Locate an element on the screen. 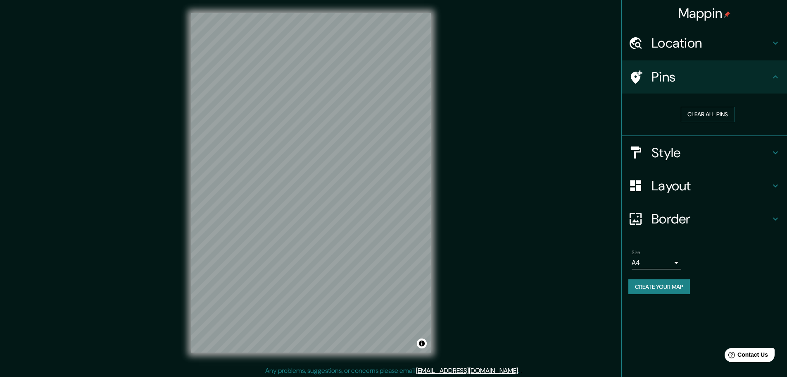  button: Toggle attribution is located at coordinates (422, 343).